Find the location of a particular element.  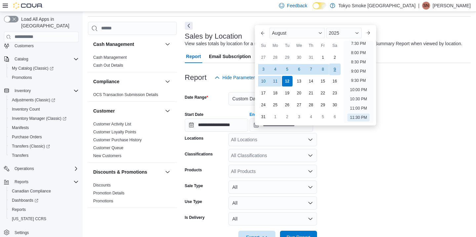

span: Email Subscription is located at coordinates (230, 56).